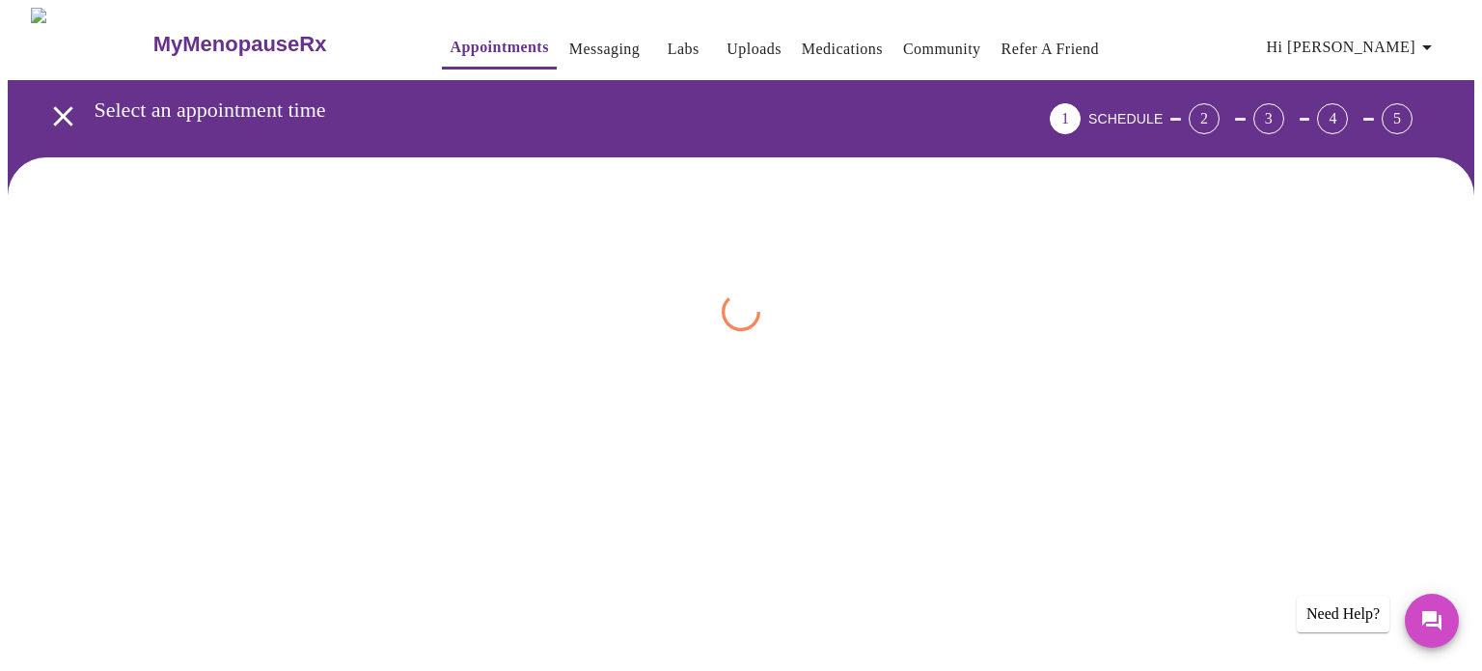  Describe the element at coordinates (842, 49) in the screenshot. I see `button: Medications` at that location.